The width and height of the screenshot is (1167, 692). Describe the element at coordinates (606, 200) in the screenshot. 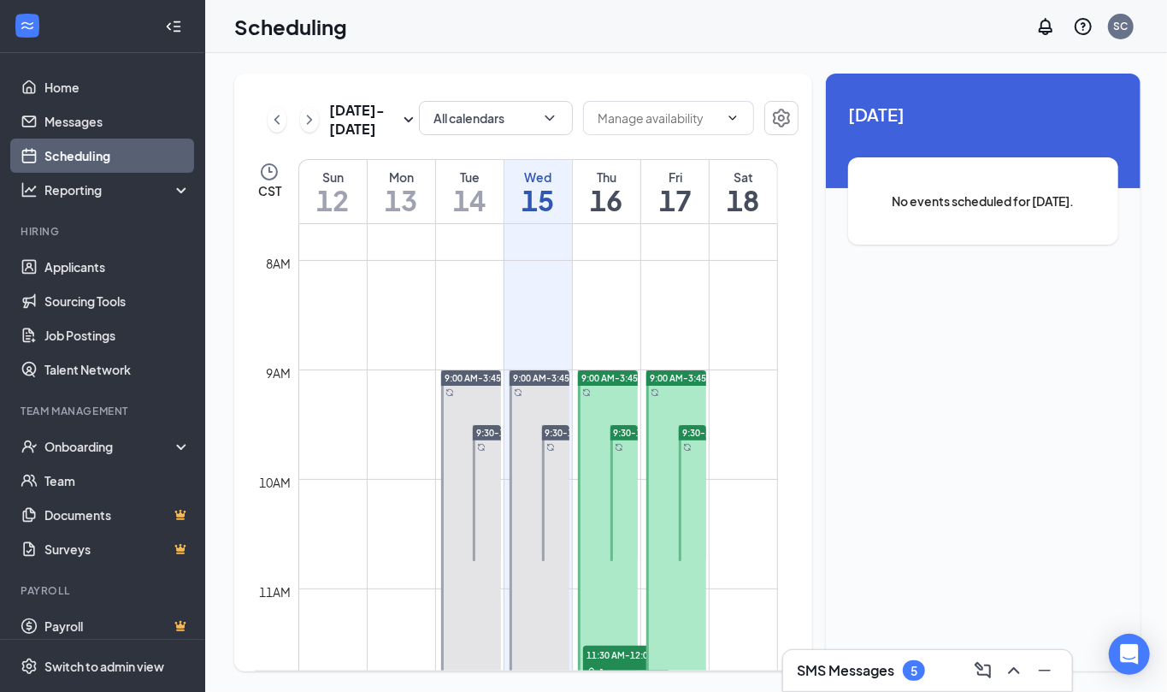

I see `h1: 16` at that location.